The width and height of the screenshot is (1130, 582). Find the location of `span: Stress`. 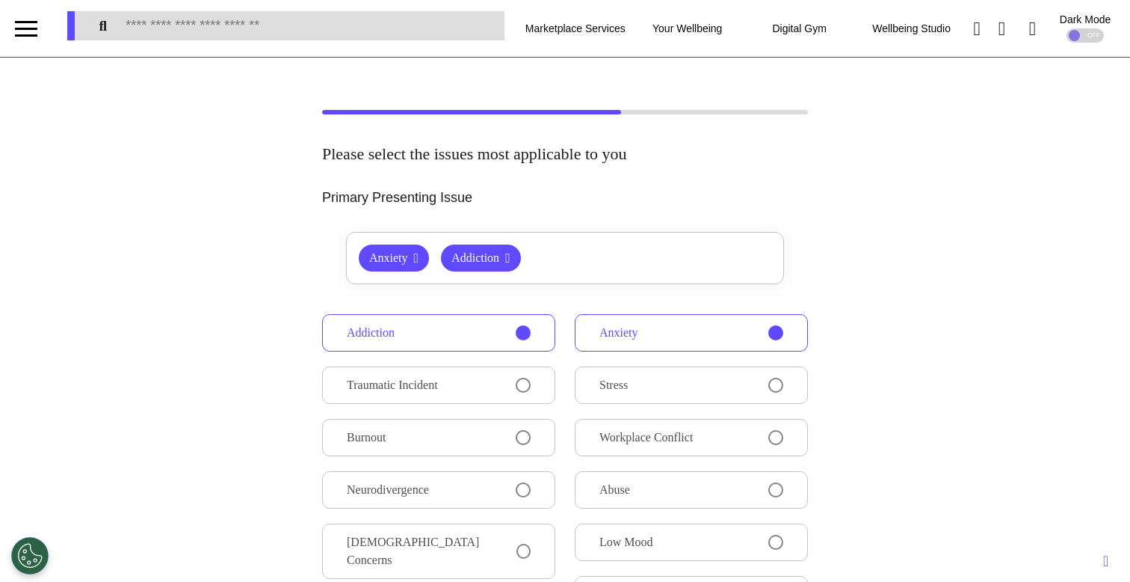

span: Stress is located at coordinates (614, 385).